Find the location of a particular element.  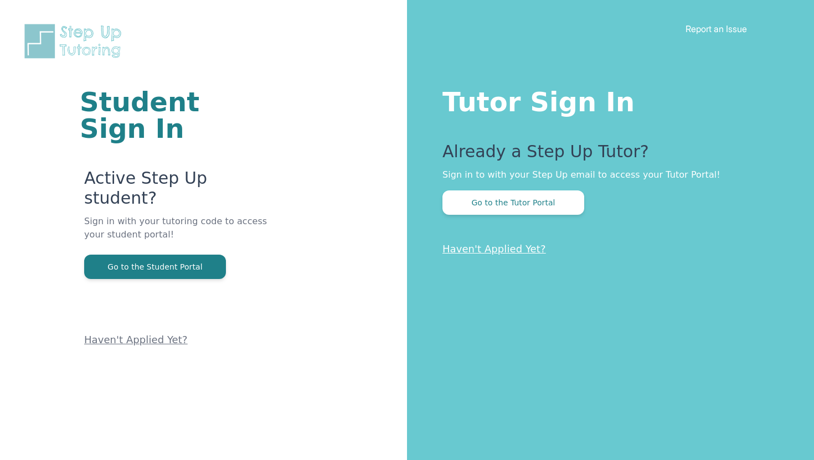

p: Already a Step Up Tutor? is located at coordinates (605, 155).